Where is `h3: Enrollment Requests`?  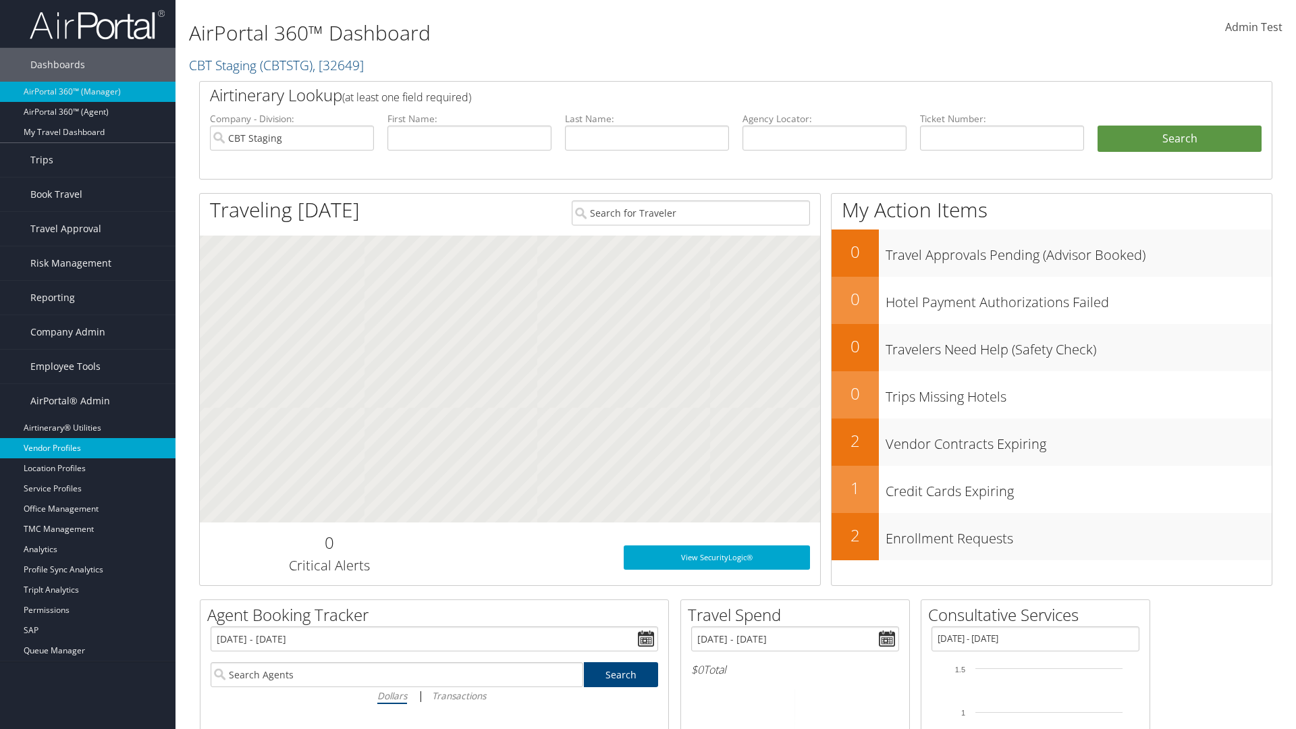
h3: Enrollment Requests is located at coordinates (1079, 535).